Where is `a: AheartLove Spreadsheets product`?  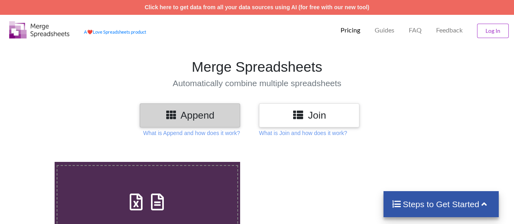 a: AheartLove Spreadsheets product is located at coordinates (115, 32).